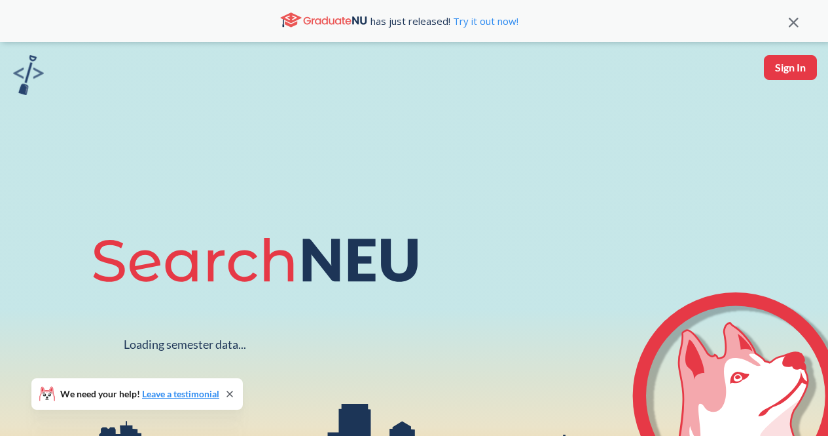  What do you see at coordinates (445, 21) in the screenshot?
I see `span: has just released!` at bounding box center [445, 21].